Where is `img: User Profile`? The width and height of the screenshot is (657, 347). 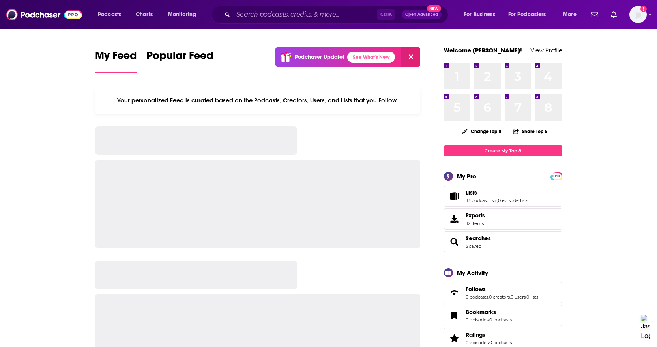
img: User Profile is located at coordinates (638, 15).